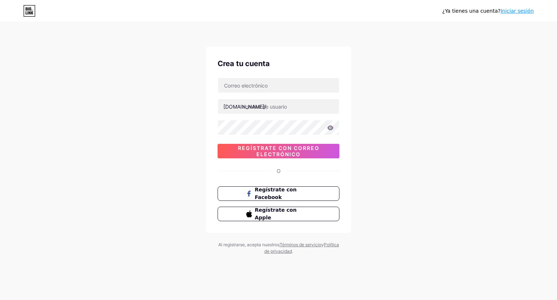 The width and height of the screenshot is (557, 300). What do you see at coordinates (300, 244) in the screenshot?
I see `font: Términos de servicio` at bounding box center [300, 244].